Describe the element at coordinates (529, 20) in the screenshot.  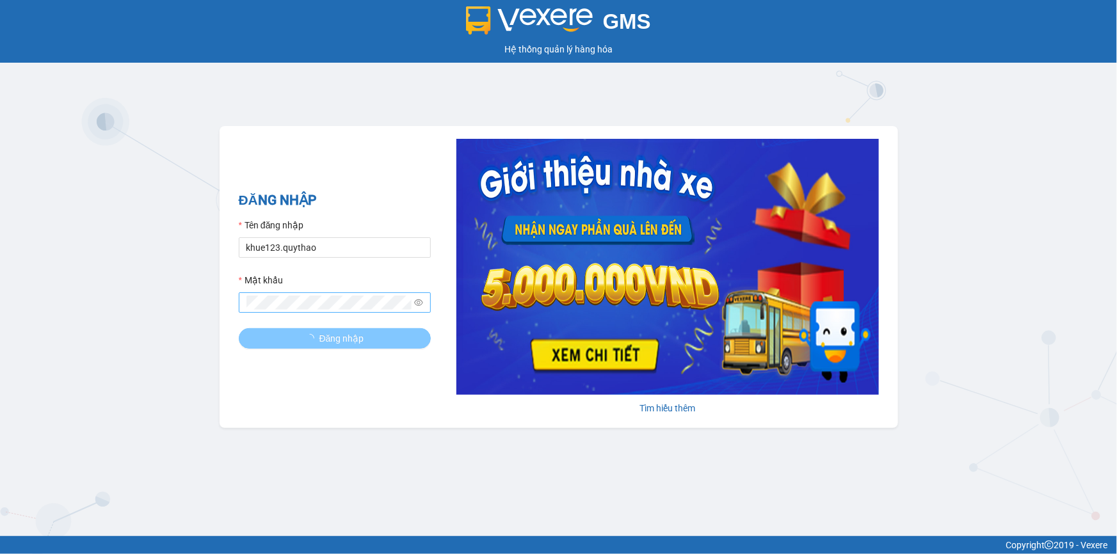
I see `img: logo 2` at that location.